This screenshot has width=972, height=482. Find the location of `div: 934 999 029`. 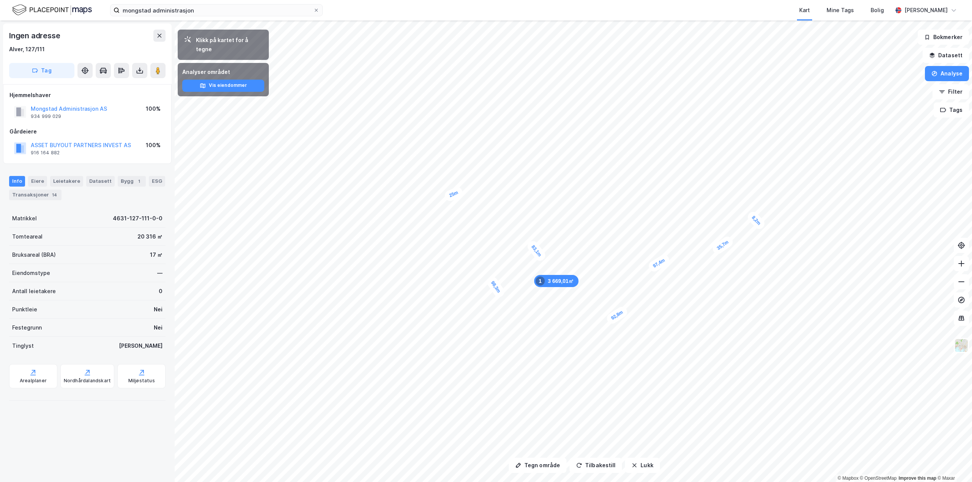

div: 934 999 029 is located at coordinates (46, 117).